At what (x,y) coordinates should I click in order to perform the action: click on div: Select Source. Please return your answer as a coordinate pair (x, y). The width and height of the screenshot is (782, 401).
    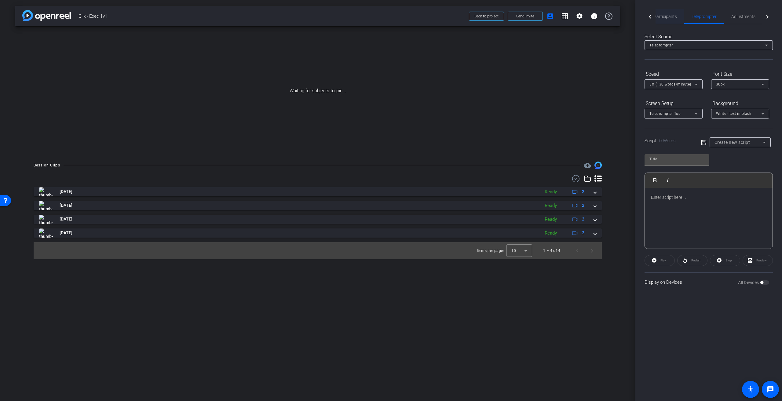
    Looking at the image, I should click on (709, 37).